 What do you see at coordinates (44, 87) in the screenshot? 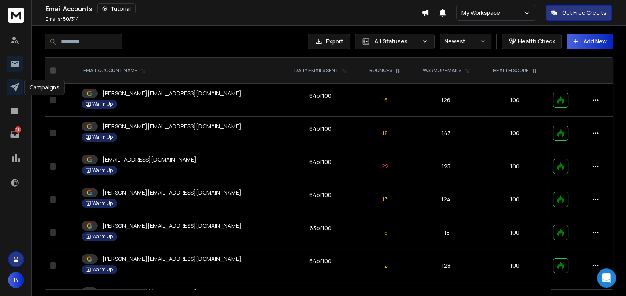
I see `div: Campaigns` at bounding box center [44, 87].